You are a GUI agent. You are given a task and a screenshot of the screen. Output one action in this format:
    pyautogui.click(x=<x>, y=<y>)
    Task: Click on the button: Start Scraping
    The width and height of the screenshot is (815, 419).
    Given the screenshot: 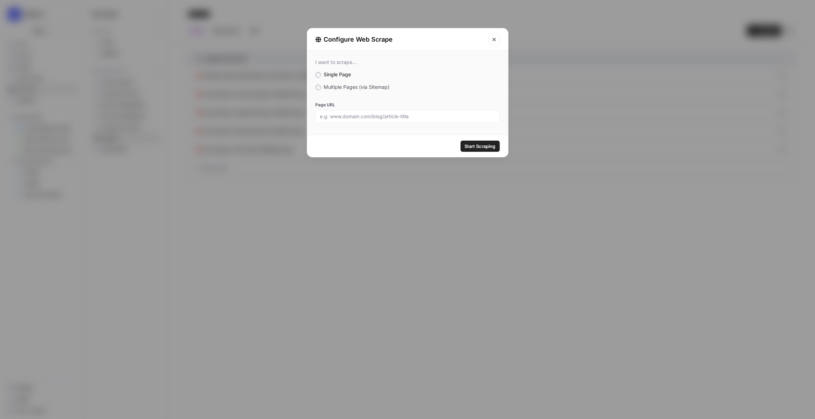 What is the action you would take?
    pyautogui.click(x=480, y=146)
    